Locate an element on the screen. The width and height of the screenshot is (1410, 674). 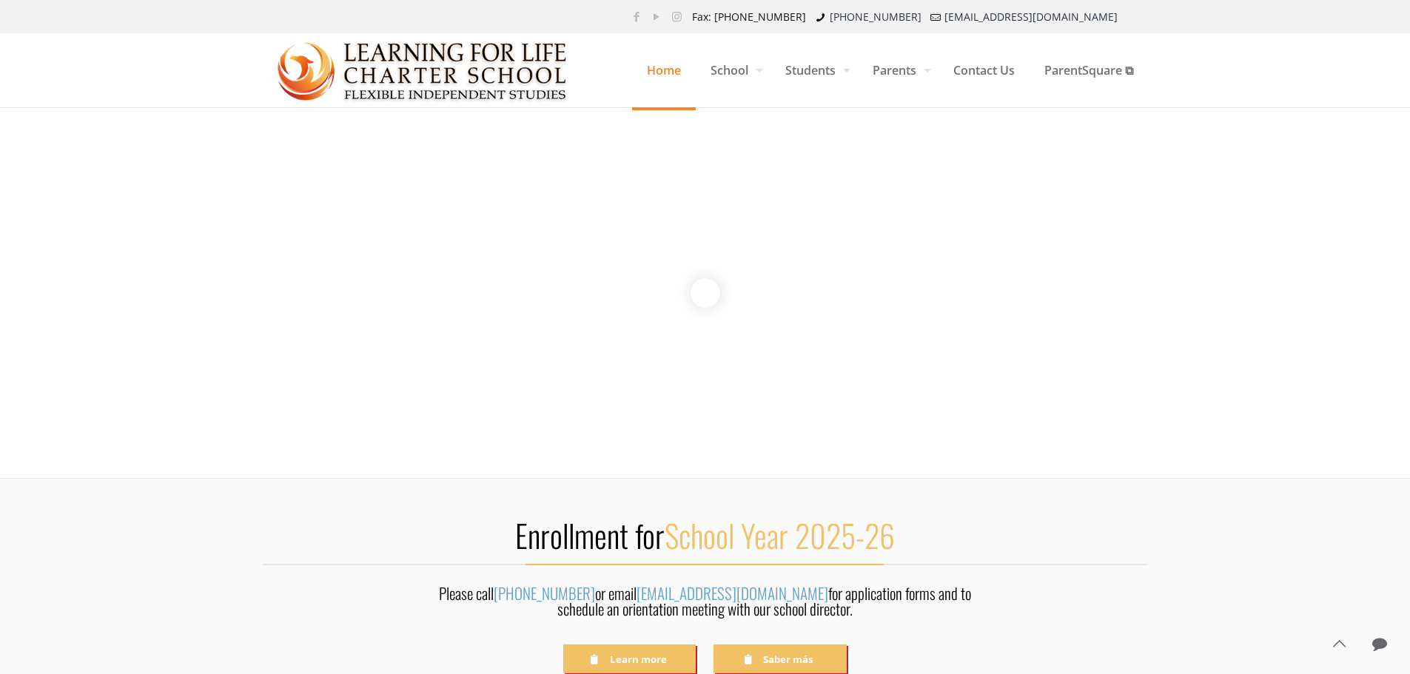
span: School is located at coordinates (733, 70).